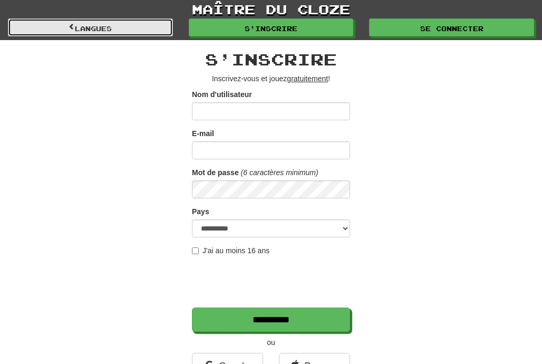  Describe the element at coordinates (90, 27) in the screenshot. I see `a: Langues` at that location.